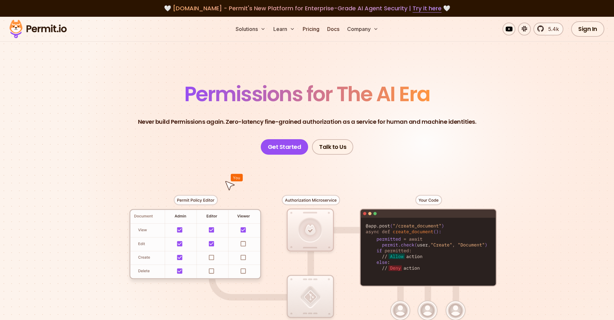 The height and width of the screenshot is (320, 614). I want to click on button: Company, so click(363, 29).